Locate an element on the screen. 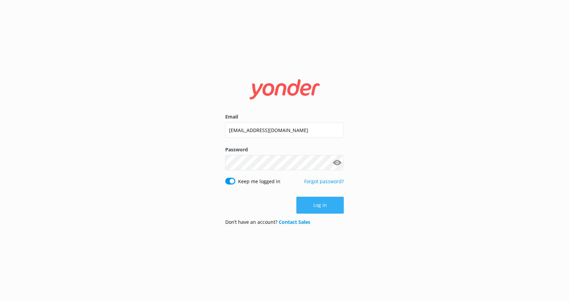 The height and width of the screenshot is (301, 569). button: Log in is located at coordinates (320, 205).